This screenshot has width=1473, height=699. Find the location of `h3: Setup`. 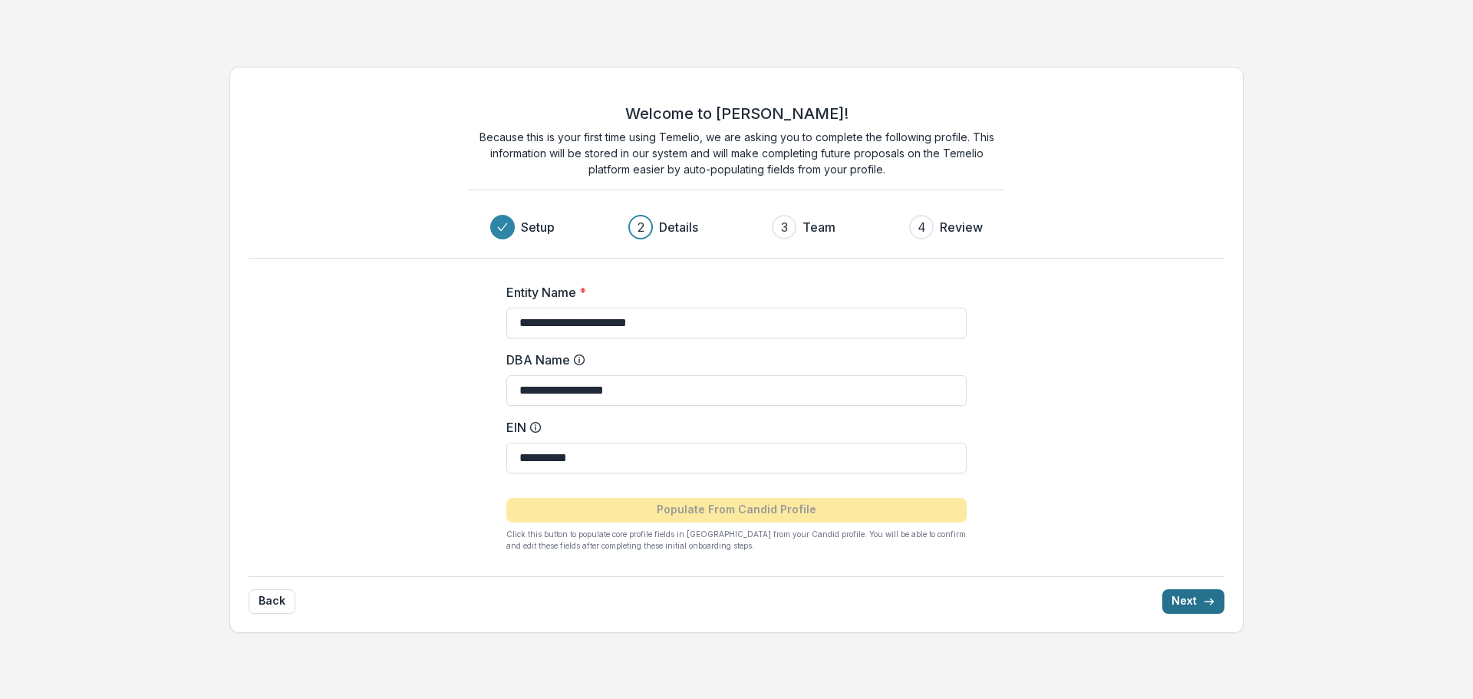

h3: Setup is located at coordinates (538, 227).